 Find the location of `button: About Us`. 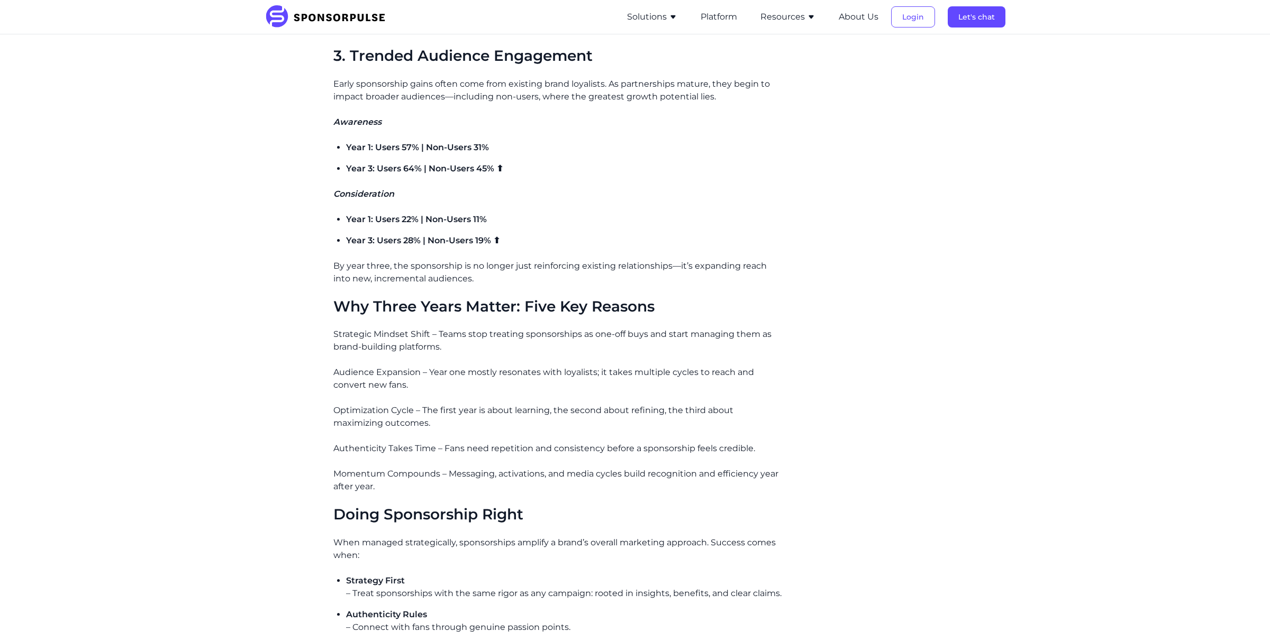

button: About Us is located at coordinates (858, 17).